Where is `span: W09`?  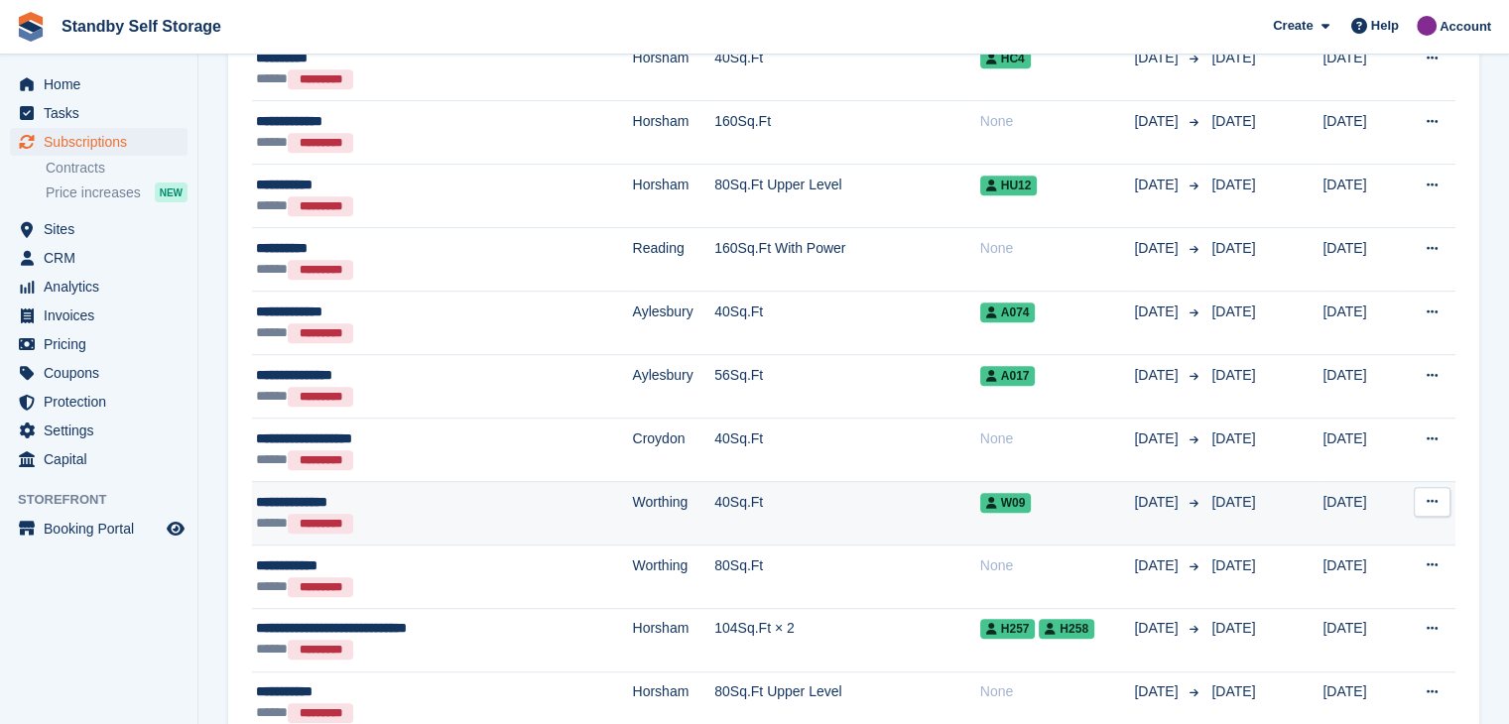
span: W09 is located at coordinates (1006, 503).